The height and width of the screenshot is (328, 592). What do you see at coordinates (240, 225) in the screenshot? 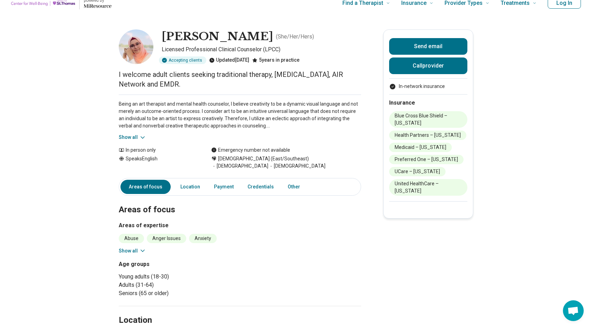
I see `h3: Areas of expertise` at bounding box center [240, 225].